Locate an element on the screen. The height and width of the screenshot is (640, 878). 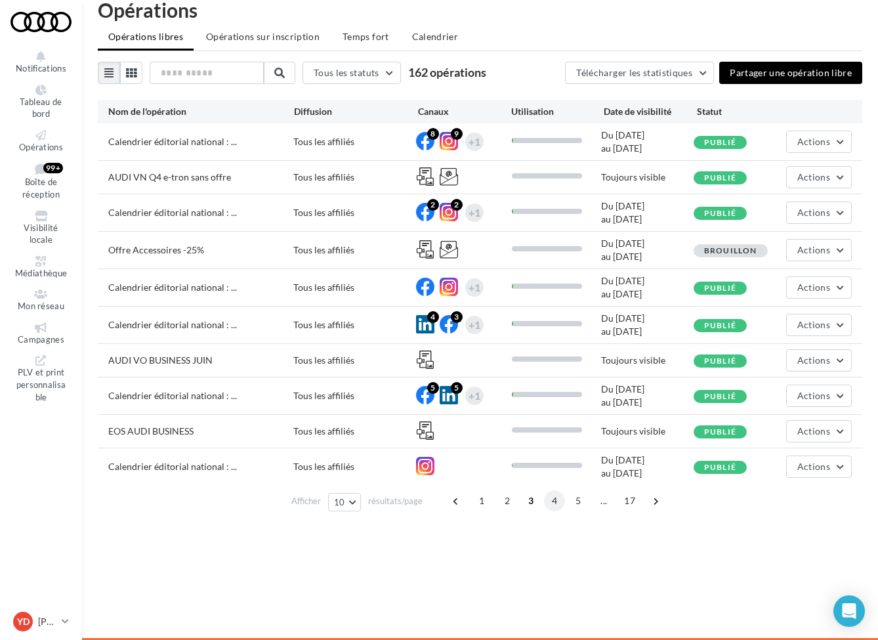
a: PLV et print personnalisable is located at coordinates (41, 379).